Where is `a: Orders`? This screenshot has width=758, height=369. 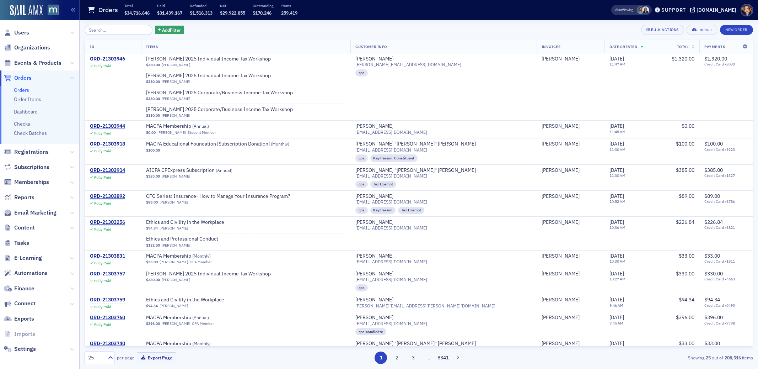
a: Orders is located at coordinates (18, 78).